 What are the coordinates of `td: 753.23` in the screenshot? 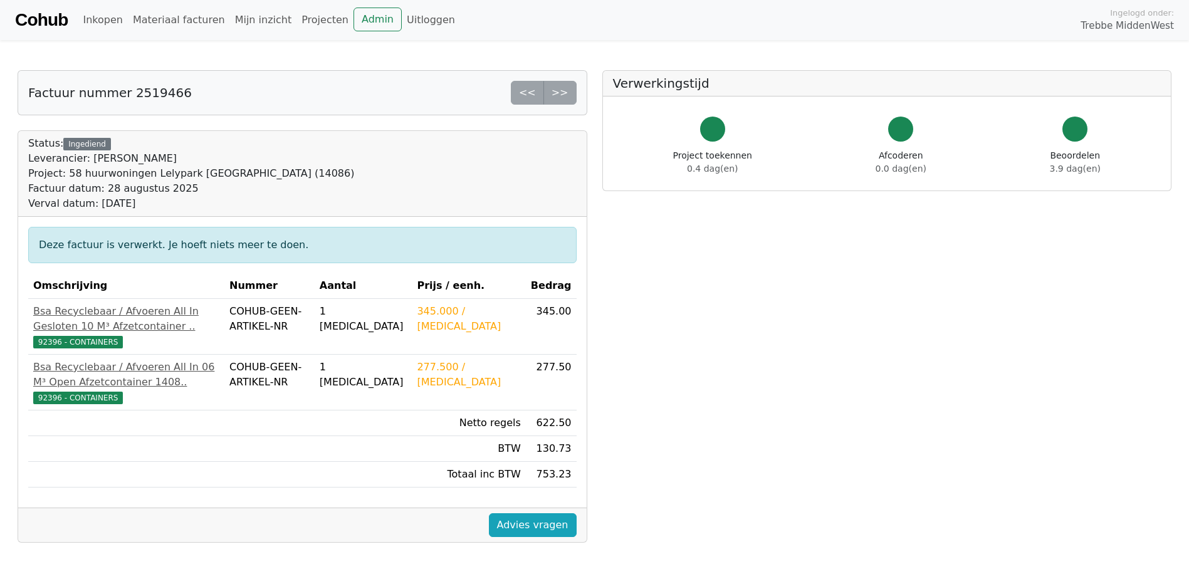 It's located at (551, 475).